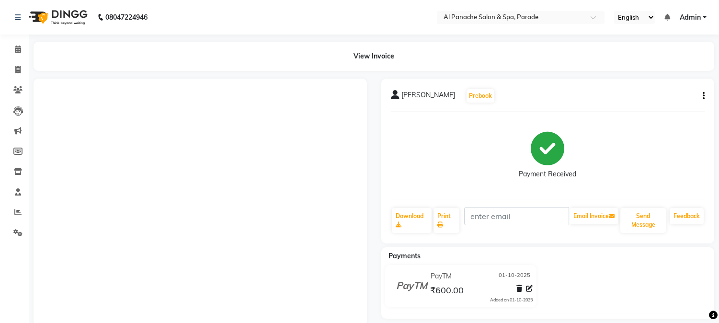 This screenshot has height=323, width=719. What do you see at coordinates (447, 291) in the screenshot?
I see `span: ₹600.00` at bounding box center [447, 291].